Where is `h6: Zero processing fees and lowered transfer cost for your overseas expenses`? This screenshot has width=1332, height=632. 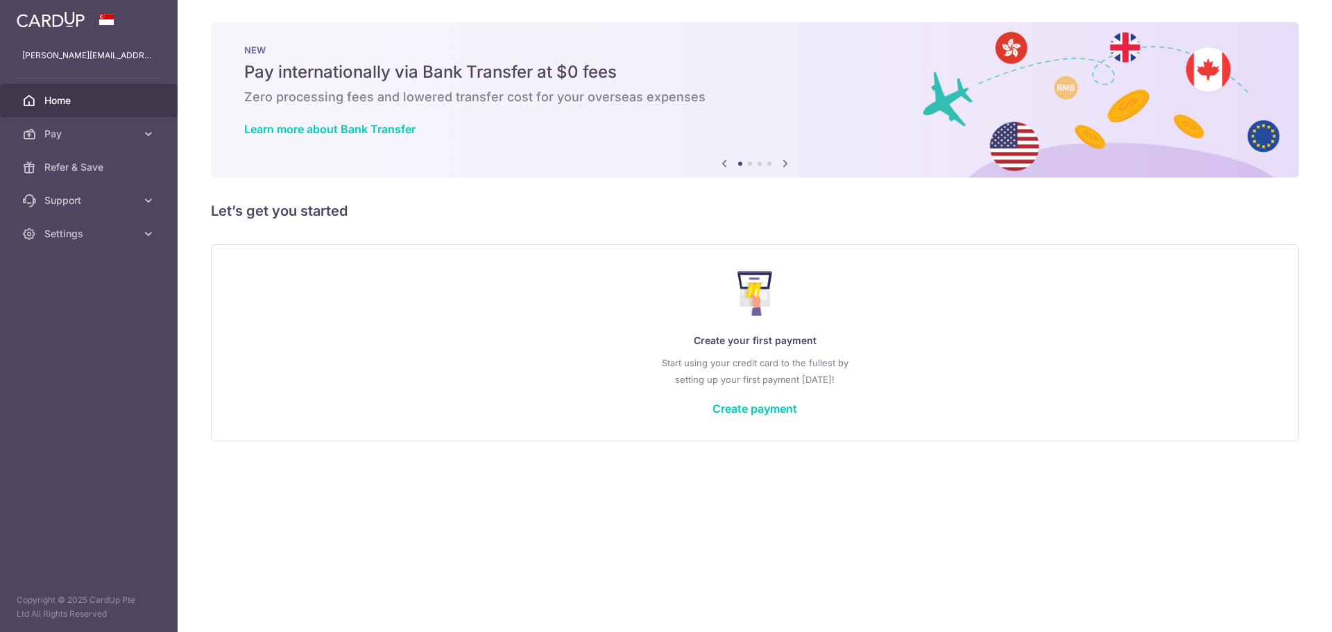
h6: Zero processing fees and lowered transfer cost for your overseas expenses is located at coordinates (755, 97).